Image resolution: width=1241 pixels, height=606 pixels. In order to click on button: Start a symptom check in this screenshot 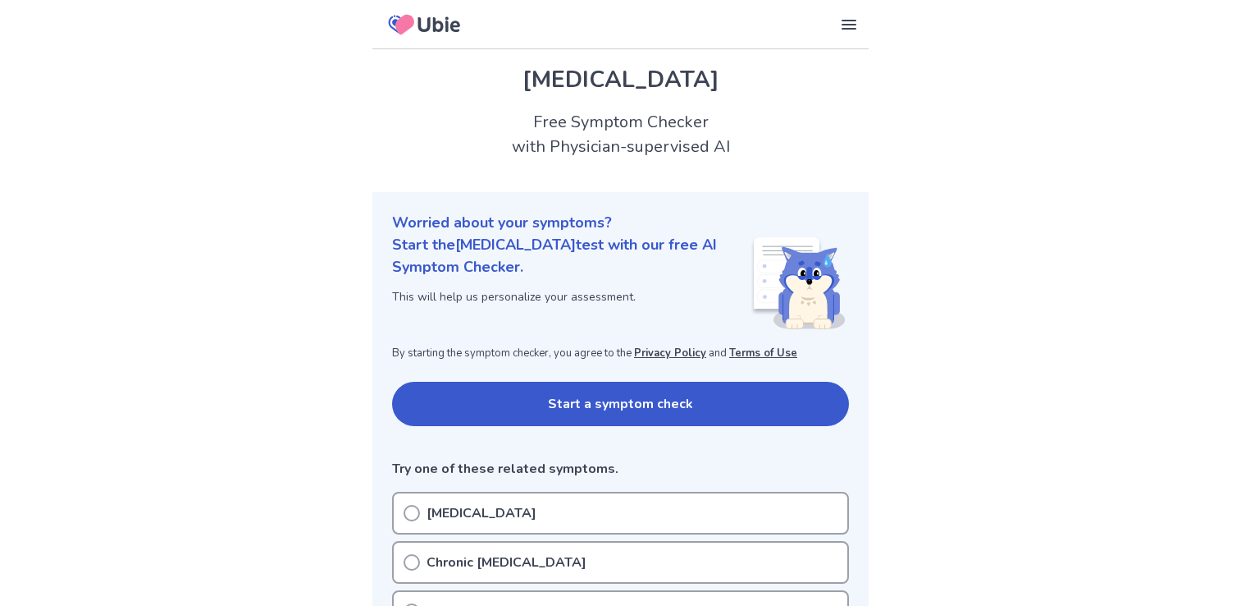, I will do `click(620, 404)`.